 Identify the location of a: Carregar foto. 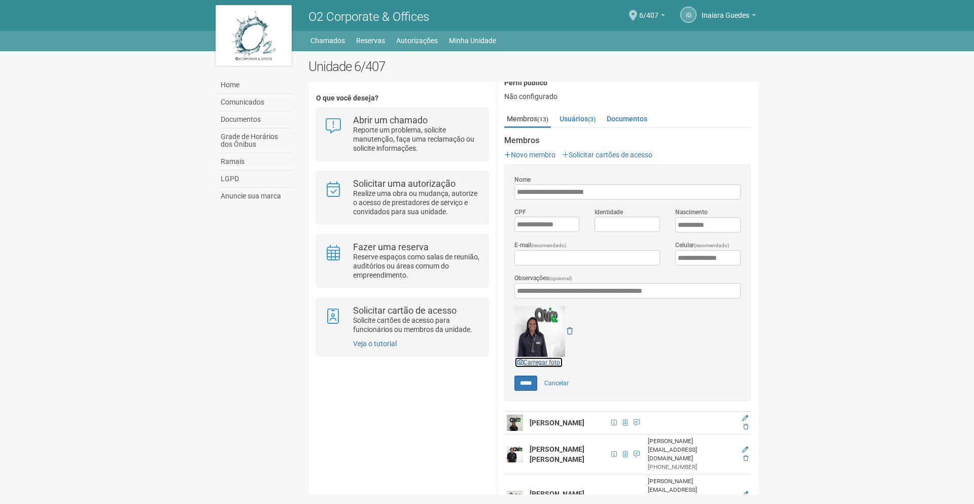
(539, 362).